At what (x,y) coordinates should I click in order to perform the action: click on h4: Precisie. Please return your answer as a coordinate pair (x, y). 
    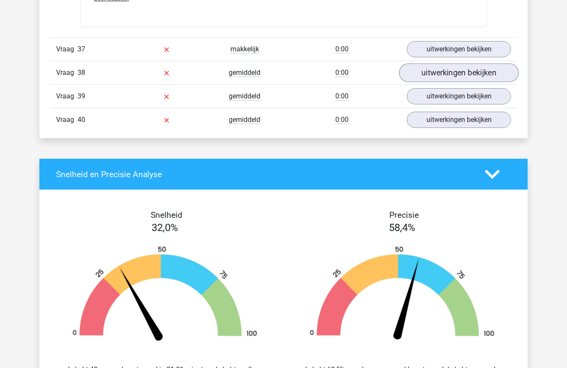
    Looking at the image, I should click on (404, 215).